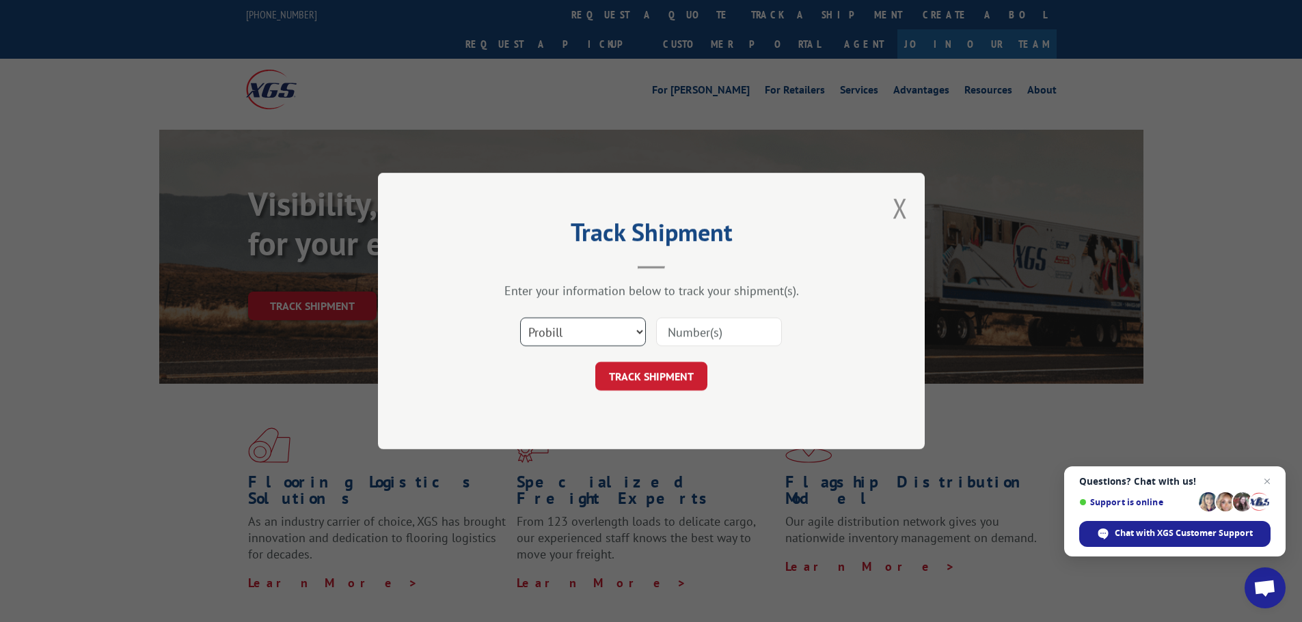  I want to click on button: Close modal, so click(900, 208).